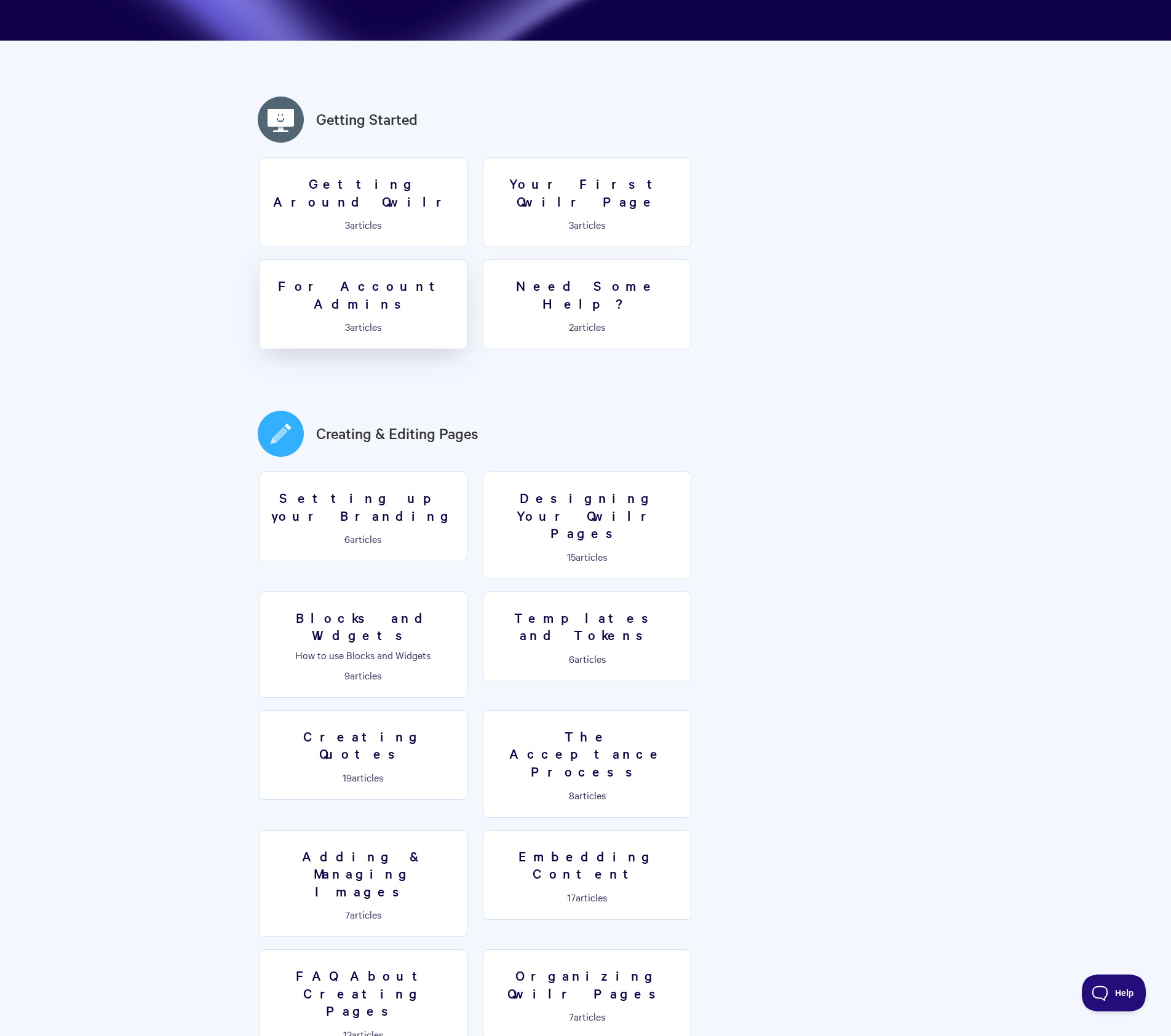  I want to click on a: Adding & Managing Images 7articles, so click(363, 883).